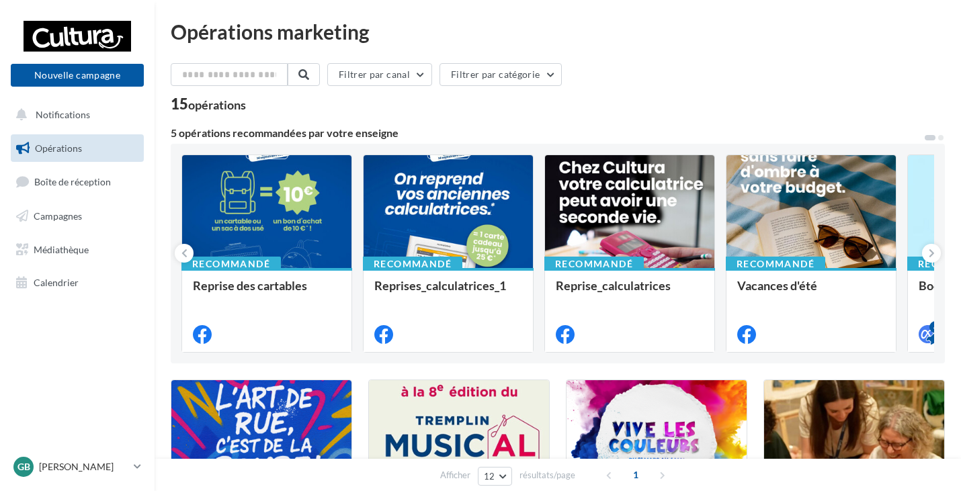 The height and width of the screenshot is (491, 961). Describe the element at coordinates (56, 282) in the screenshot. I see `span: Calendrier` at that location.